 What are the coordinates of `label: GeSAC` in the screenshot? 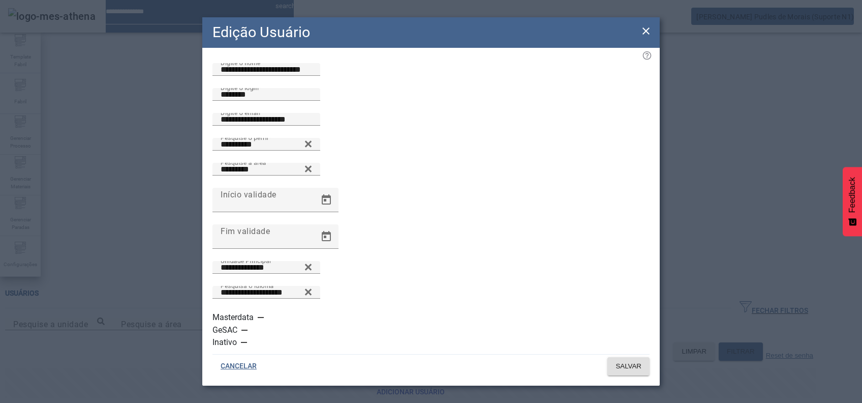 It's located at (226, 330).